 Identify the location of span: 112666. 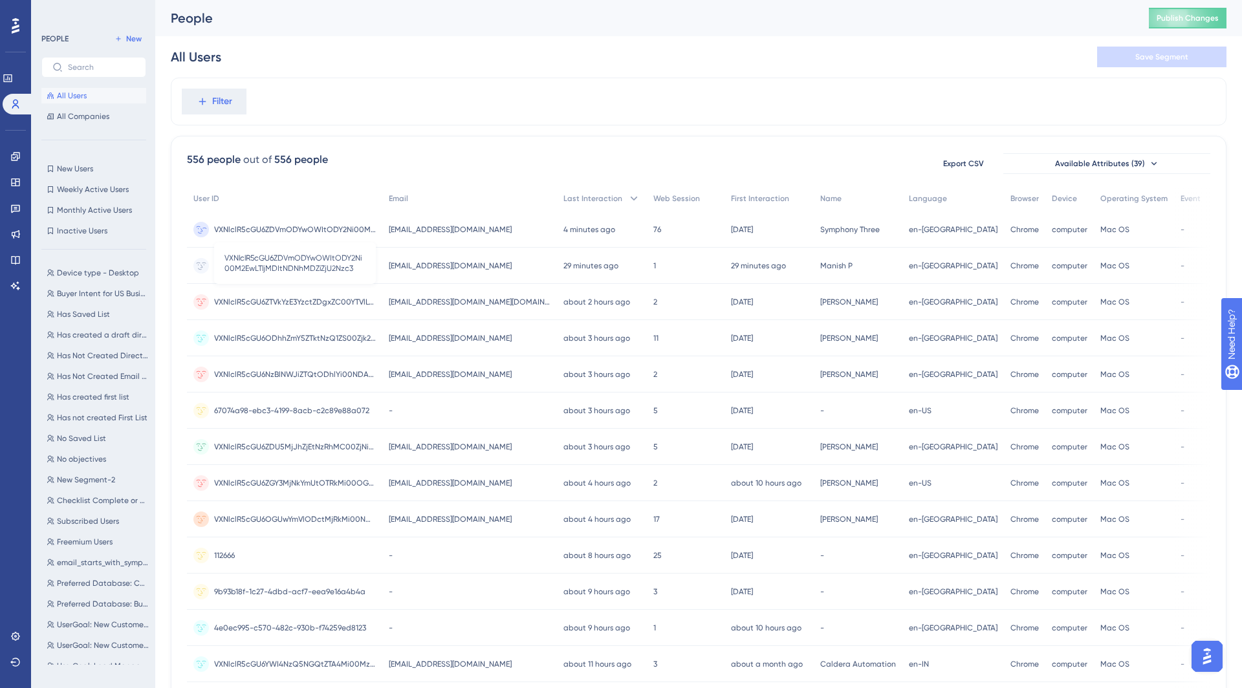
(224, 556).